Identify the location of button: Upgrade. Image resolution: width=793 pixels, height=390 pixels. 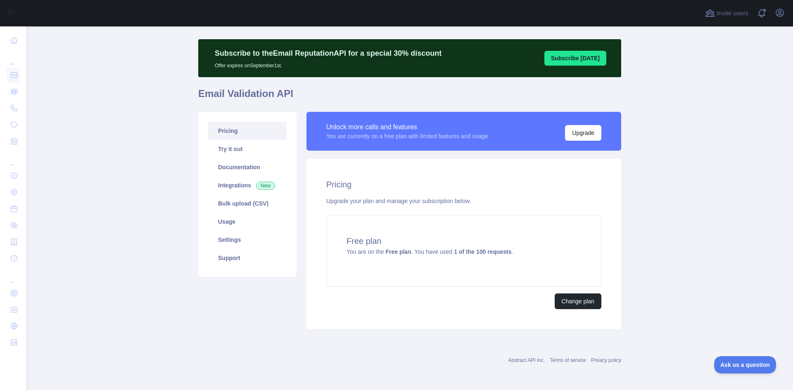
(583, 133).